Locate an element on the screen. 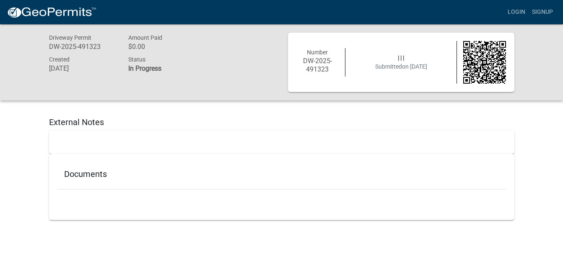 This screenshot has height=256, width=563. h5: Documents is located at coordinates (281, 174).